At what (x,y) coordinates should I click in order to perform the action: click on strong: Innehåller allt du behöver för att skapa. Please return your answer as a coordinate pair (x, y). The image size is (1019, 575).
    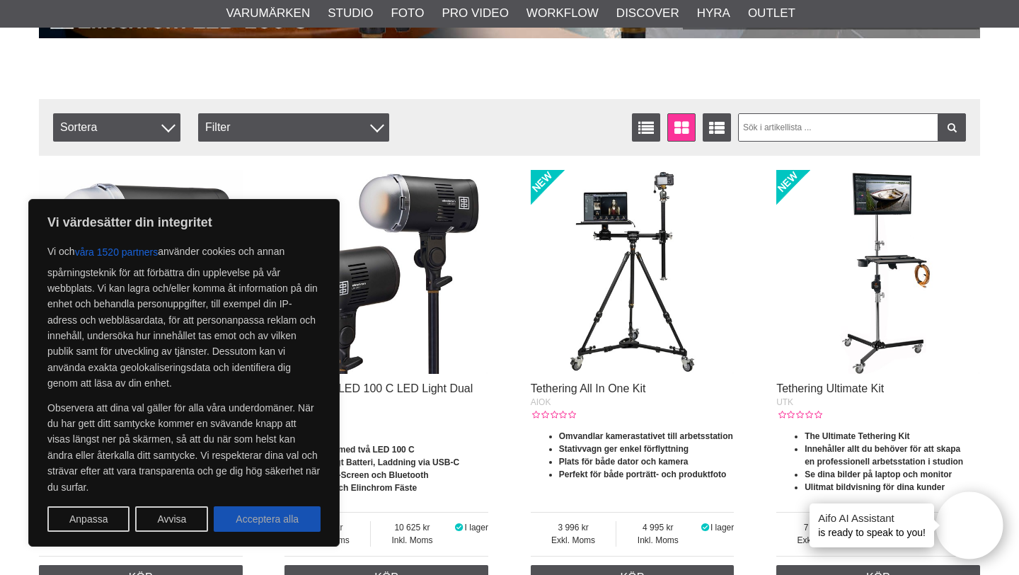
    Looking at the image, I should click on (882, 449).